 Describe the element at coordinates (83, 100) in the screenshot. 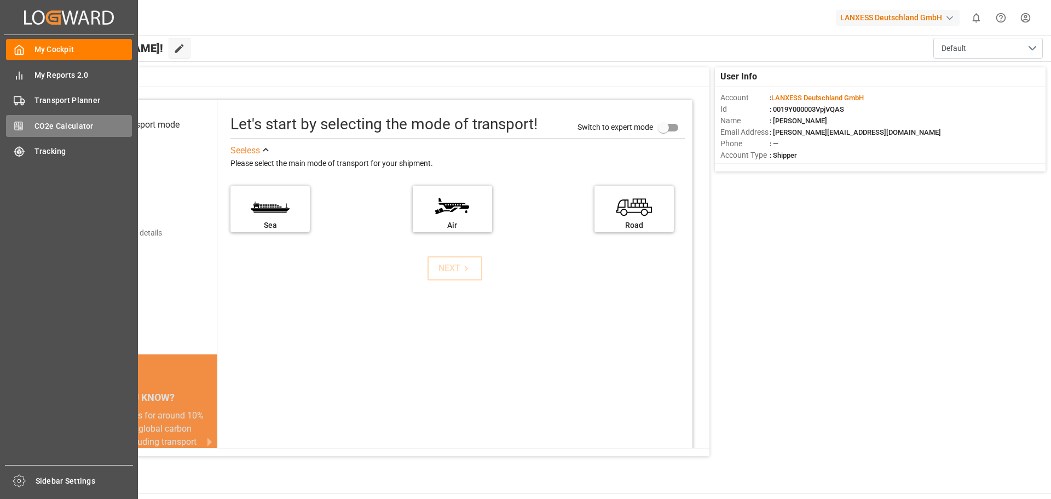

I see `span: Transport Planner` at that location.